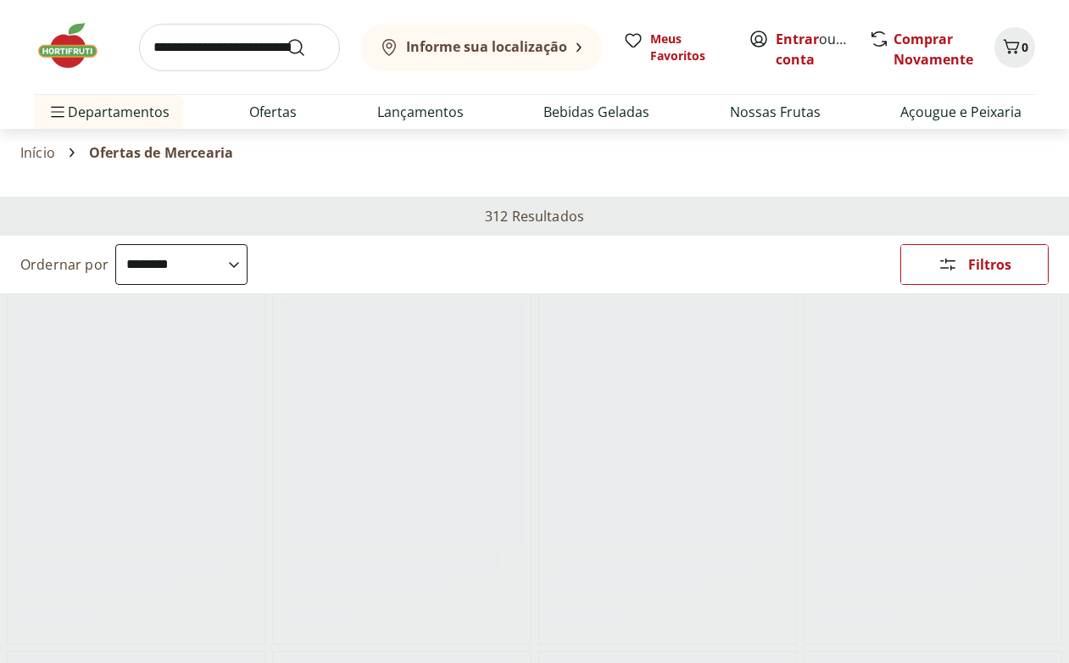 The image size is (1069, 663). I want to click on button: Carrinho, so click(1014, 47).